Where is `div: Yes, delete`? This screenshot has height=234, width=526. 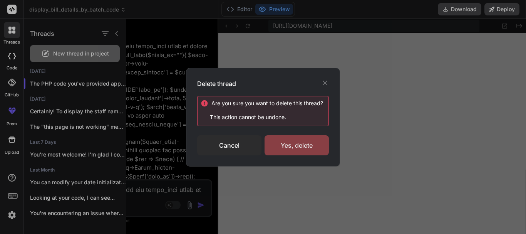
div: Yes, delete is located at coordinates (296, 145).